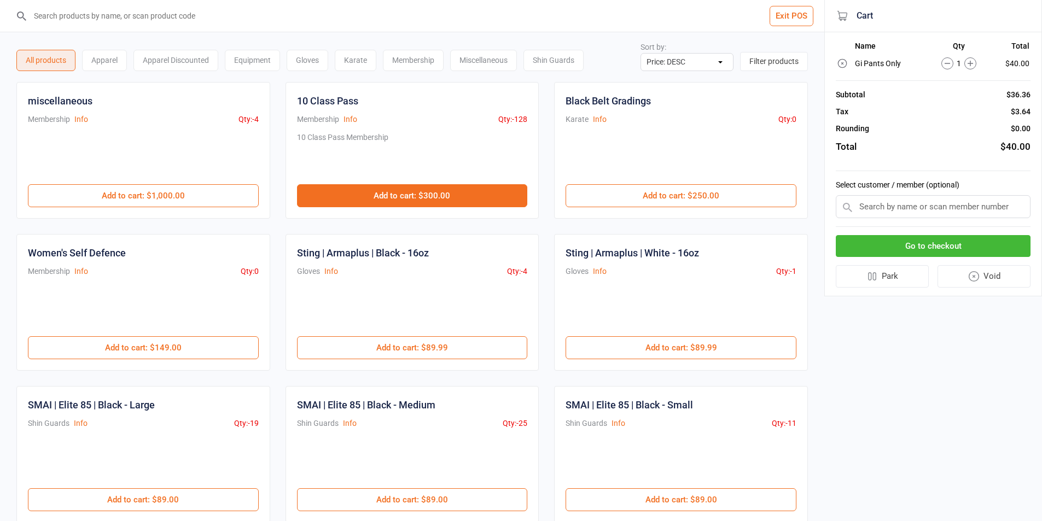 The image size is (1042, 521). I want to click on div: Apparel Discounted, so click(176, 60).